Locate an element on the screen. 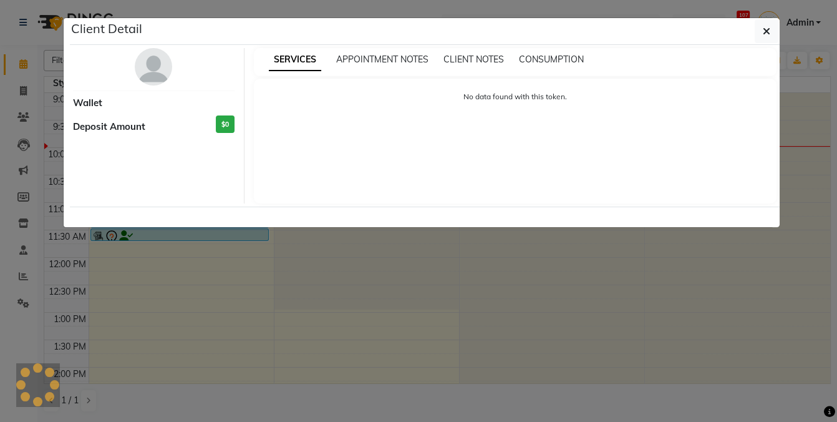  span: Wallet is located at coordinates (87, 103).